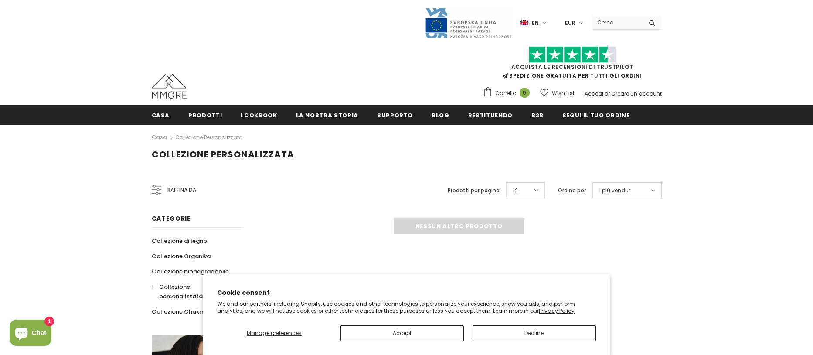 The image size is (813, 355). Describe the element at coordinates (563, 93) in the screenshot. I see `span: Wish List` at that location.